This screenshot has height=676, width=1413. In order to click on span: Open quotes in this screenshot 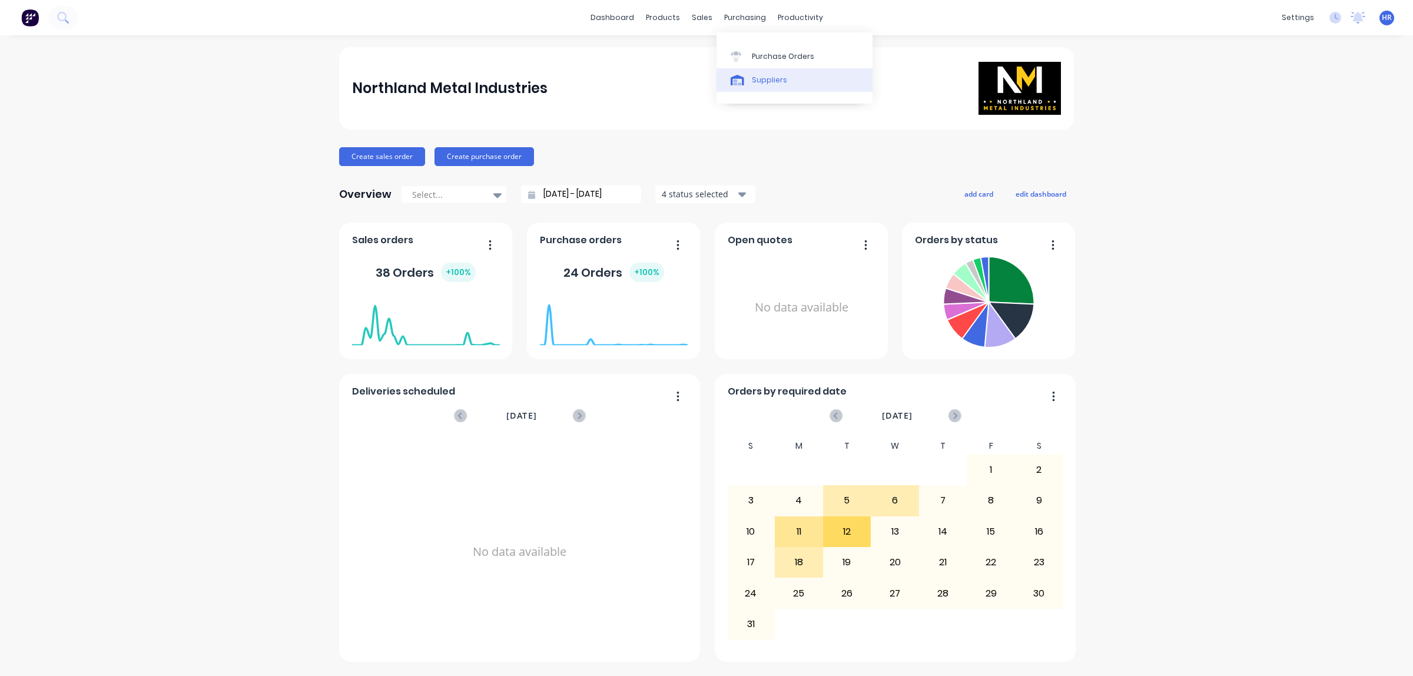, I will do `click(760, 240)`.